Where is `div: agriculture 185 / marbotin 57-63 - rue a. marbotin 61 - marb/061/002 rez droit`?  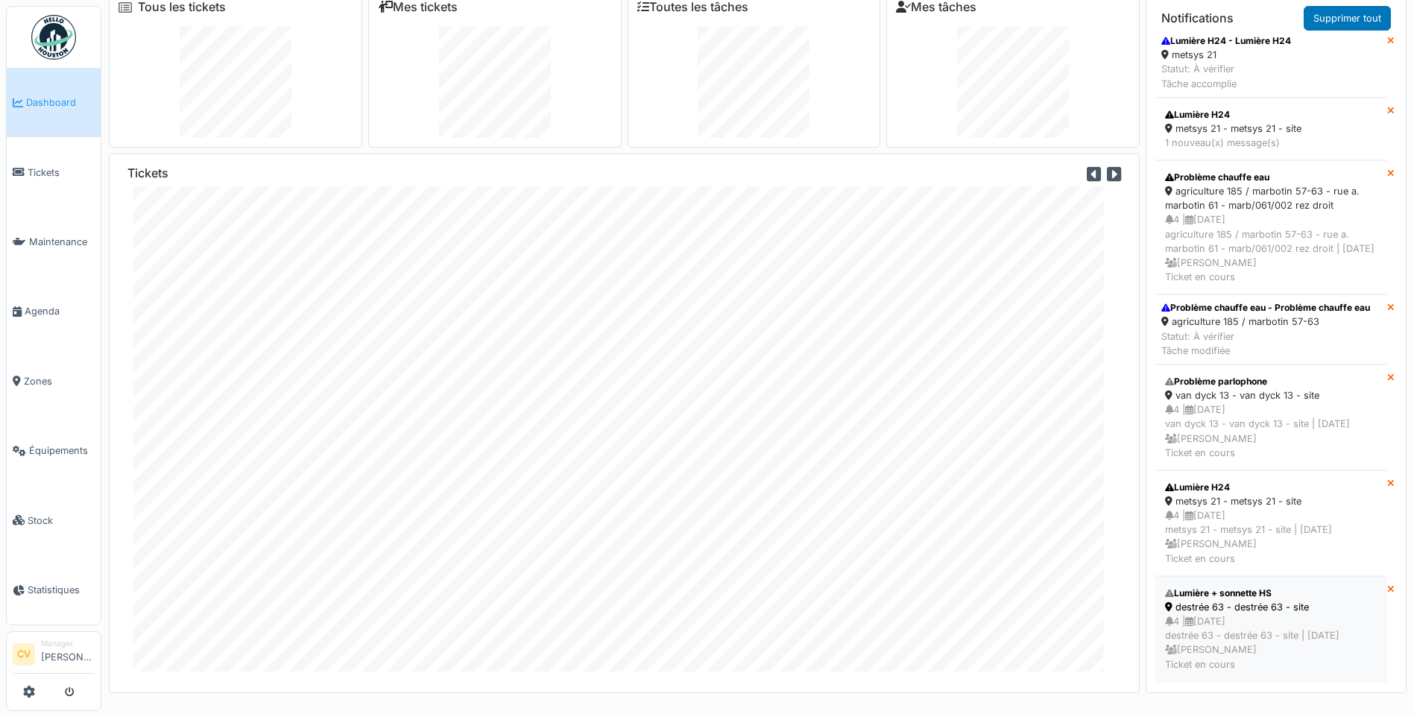 div: agriculture 185 / marbotin 57-63 - rue a. marbotin 61 - marb/061/002 rez droit is located at coordinates (1270, 198).